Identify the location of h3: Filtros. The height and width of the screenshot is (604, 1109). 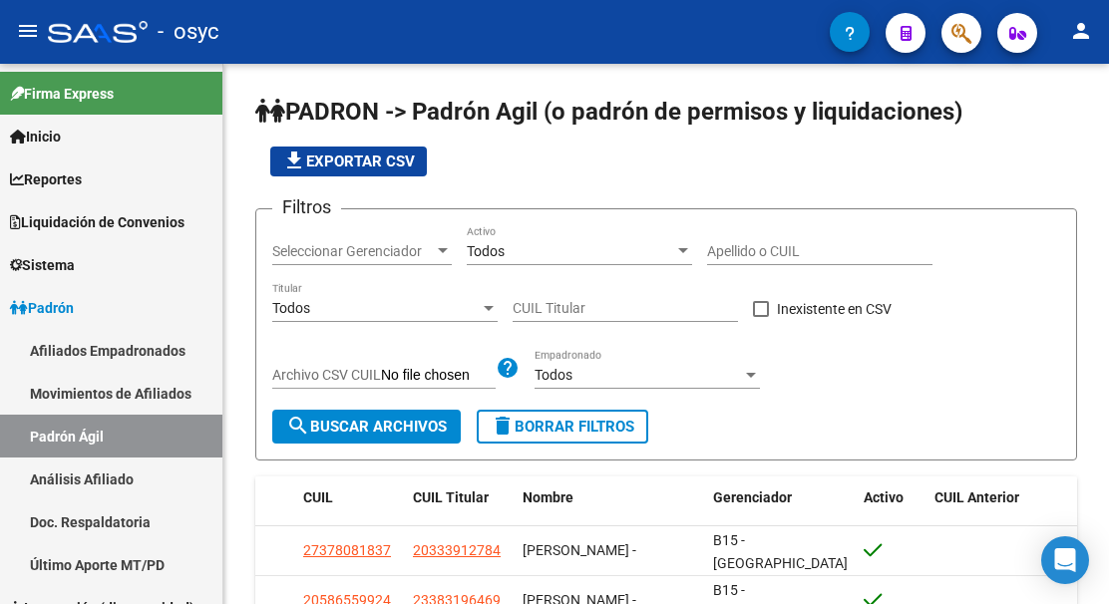
(306, 207).